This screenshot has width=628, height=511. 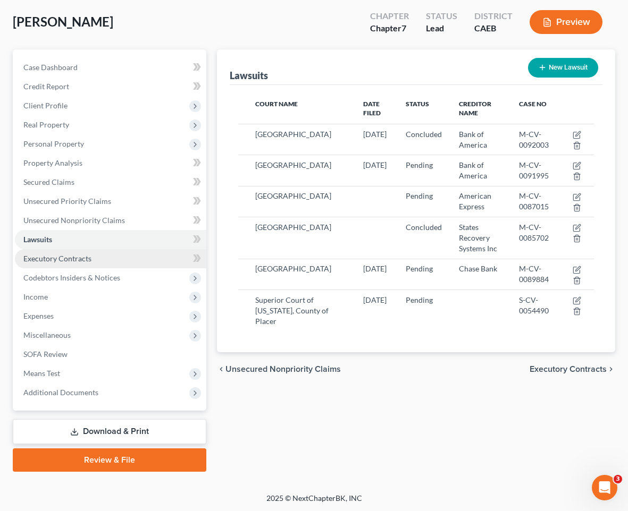 What do you see at coordinates (533, 104) in the screenshot?
I see `span: Case No` at bounding box center [533, 104].